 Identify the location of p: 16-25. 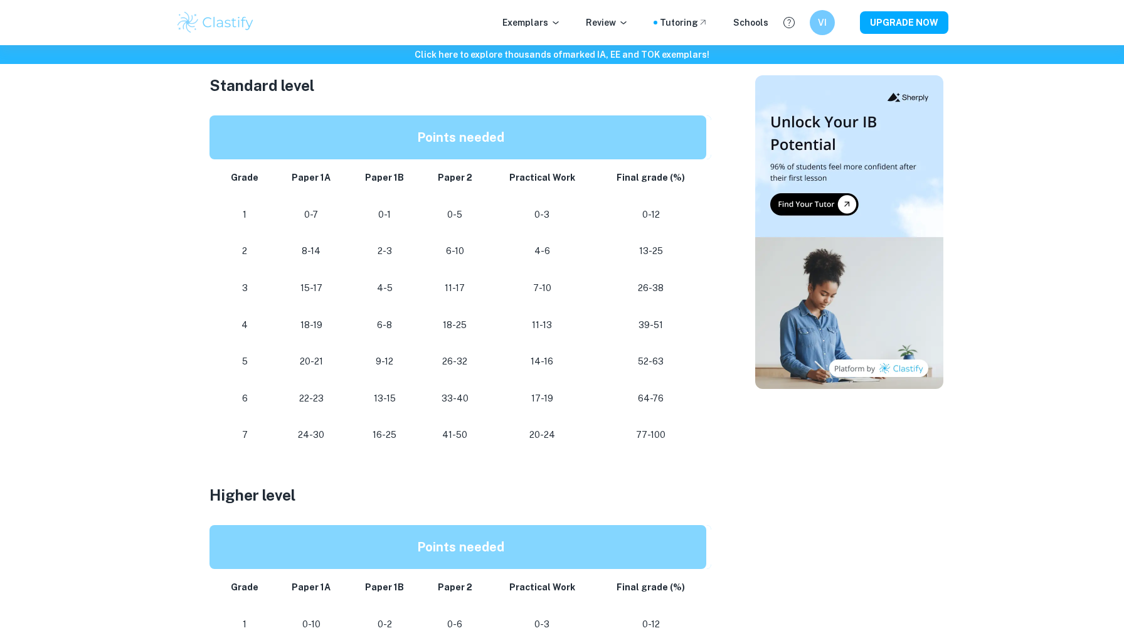
(384, 434).